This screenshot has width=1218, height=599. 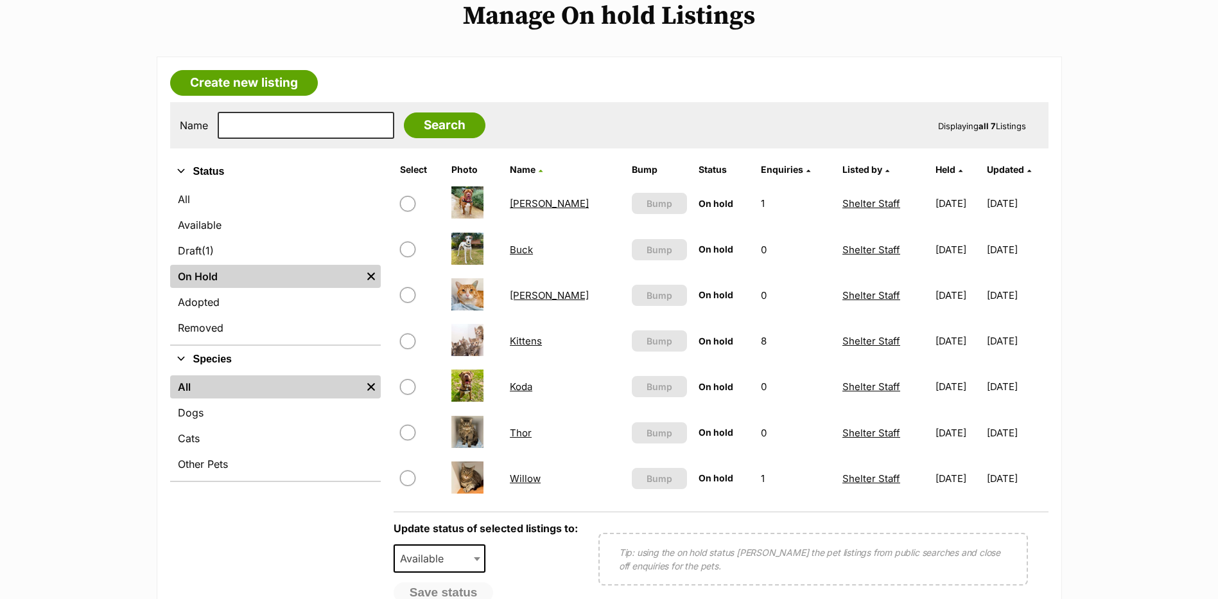 What do you see at coordinates (276, 464) in the screenshot?
I see `a: Other Pets` at bounding box center [276, 464].